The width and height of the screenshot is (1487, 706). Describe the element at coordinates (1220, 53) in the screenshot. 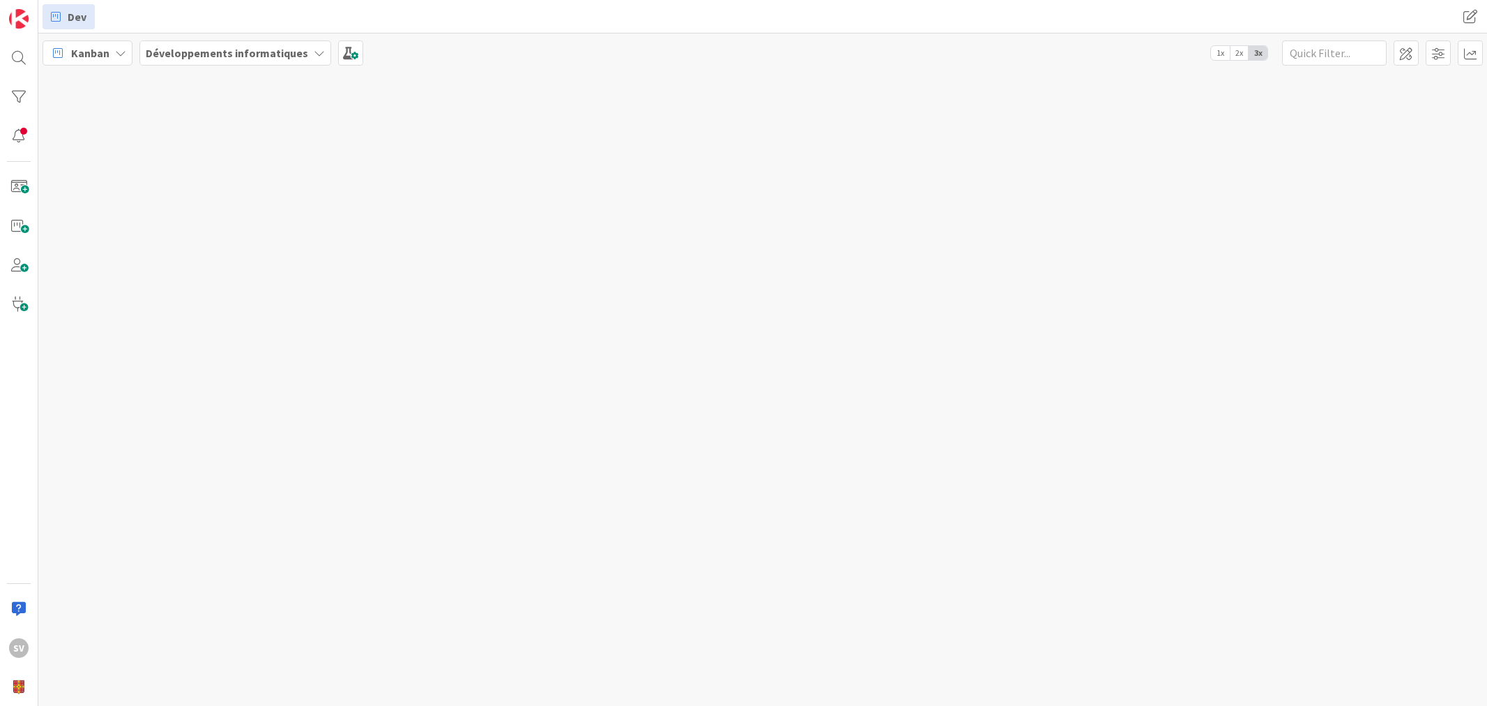

I see `span: 1x` at that location.